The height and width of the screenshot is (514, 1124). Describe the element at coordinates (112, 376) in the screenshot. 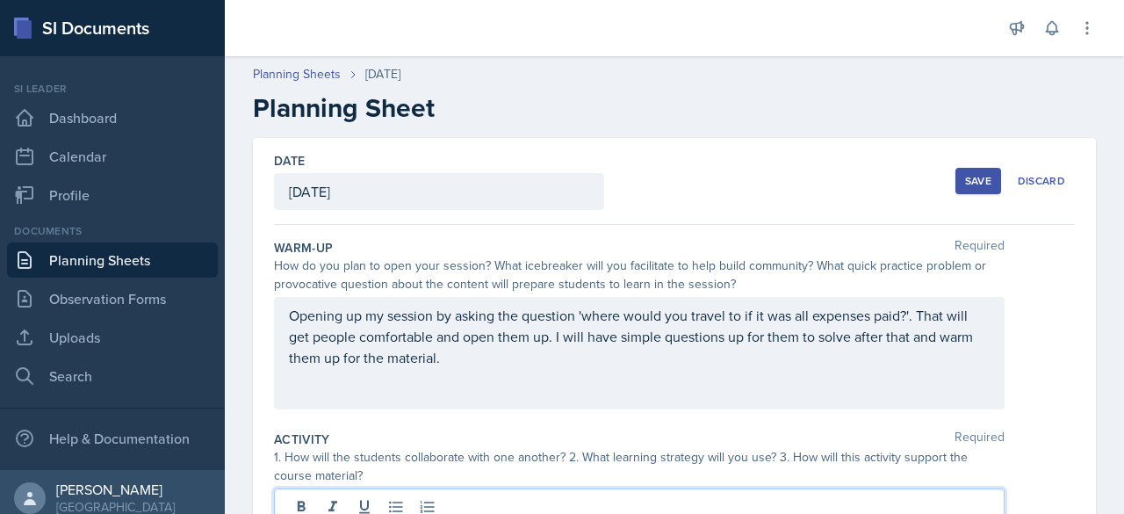

I see `a: Search` at that location.